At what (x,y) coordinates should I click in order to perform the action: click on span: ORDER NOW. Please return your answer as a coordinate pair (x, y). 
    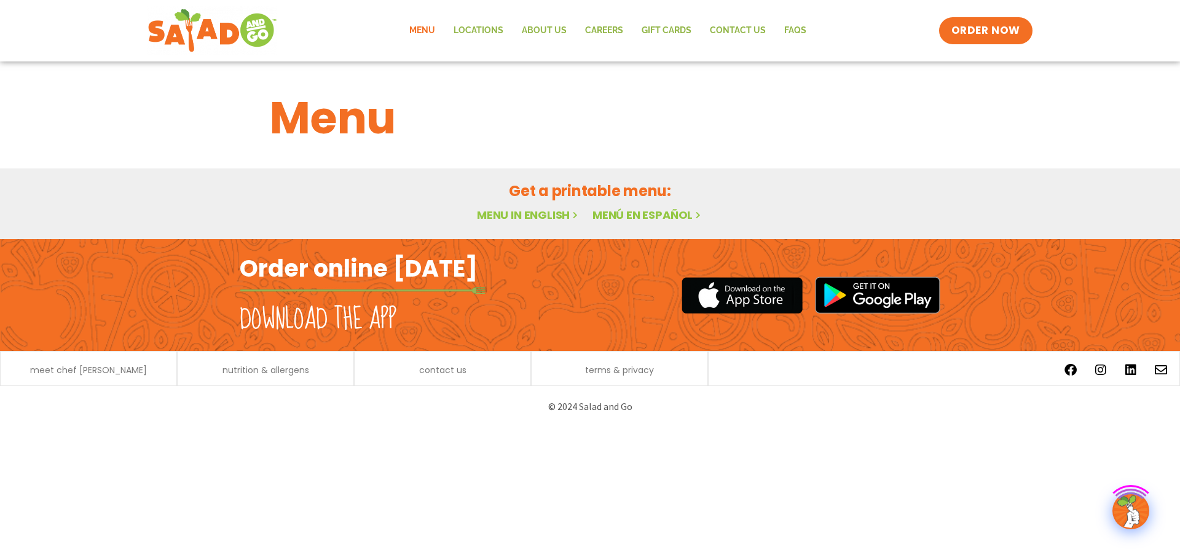
    Looking at the image, I should click on (986, 31).